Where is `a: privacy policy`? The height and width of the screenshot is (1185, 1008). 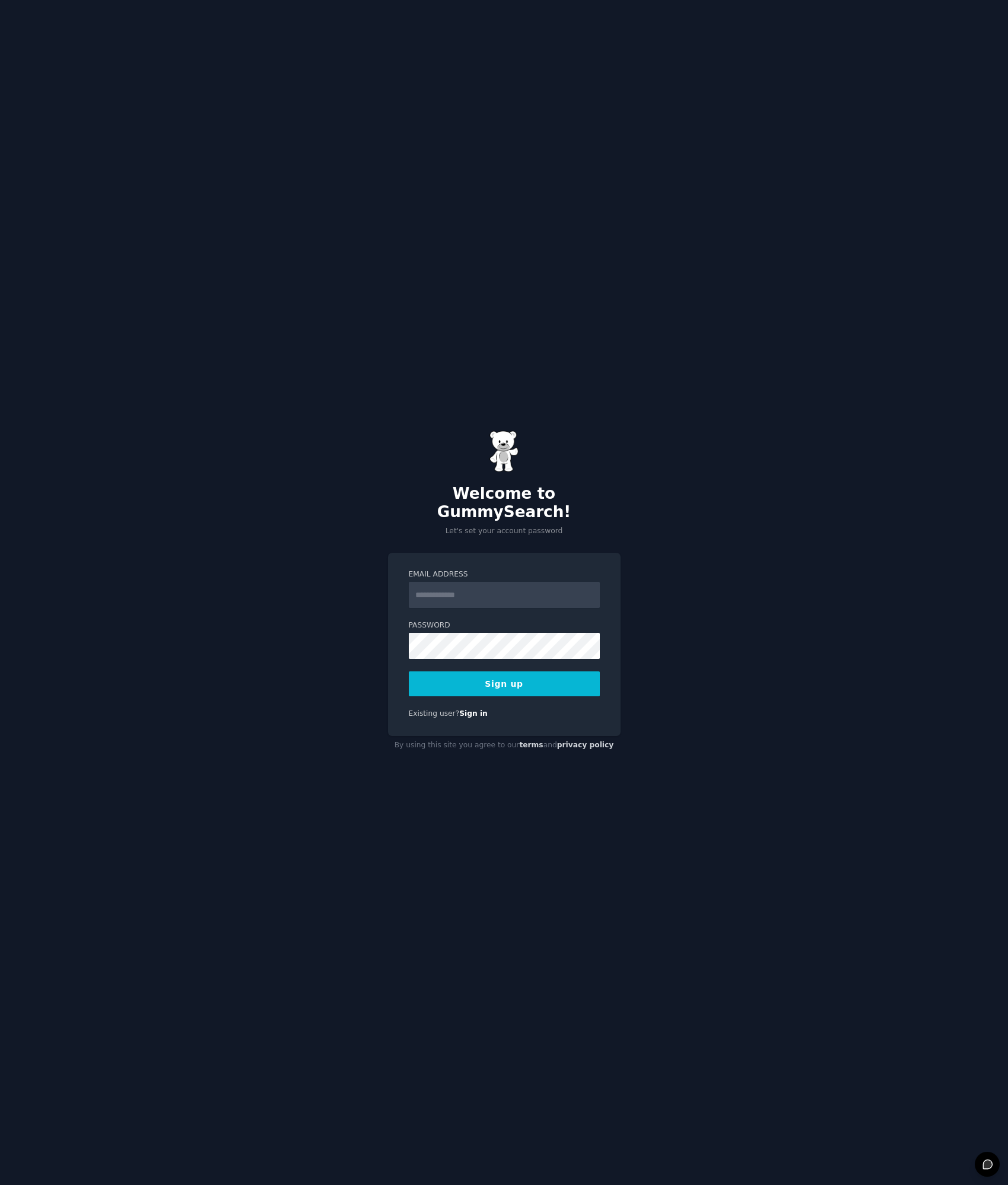 a: privacy policy is located at coordinates (586, 745).